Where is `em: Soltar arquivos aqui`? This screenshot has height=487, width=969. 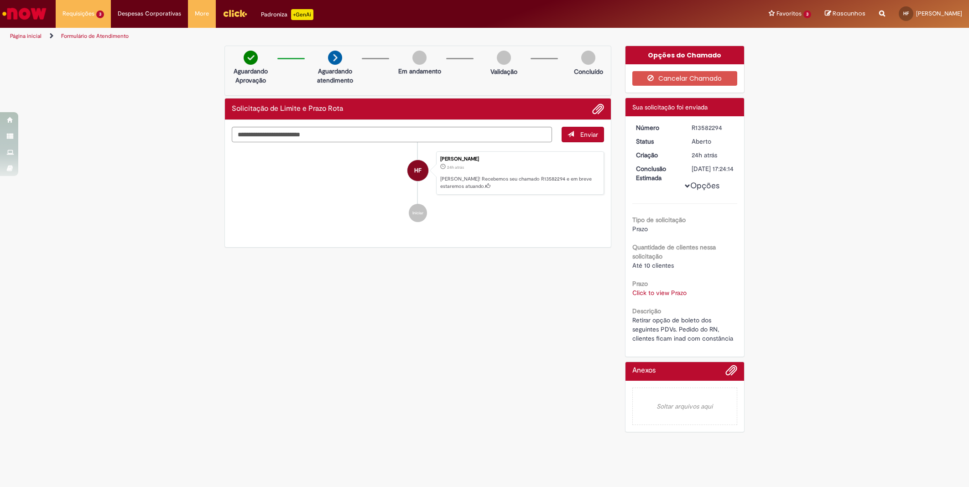 em: Soltar arquivos aqui is located at coordinates (685, 407).